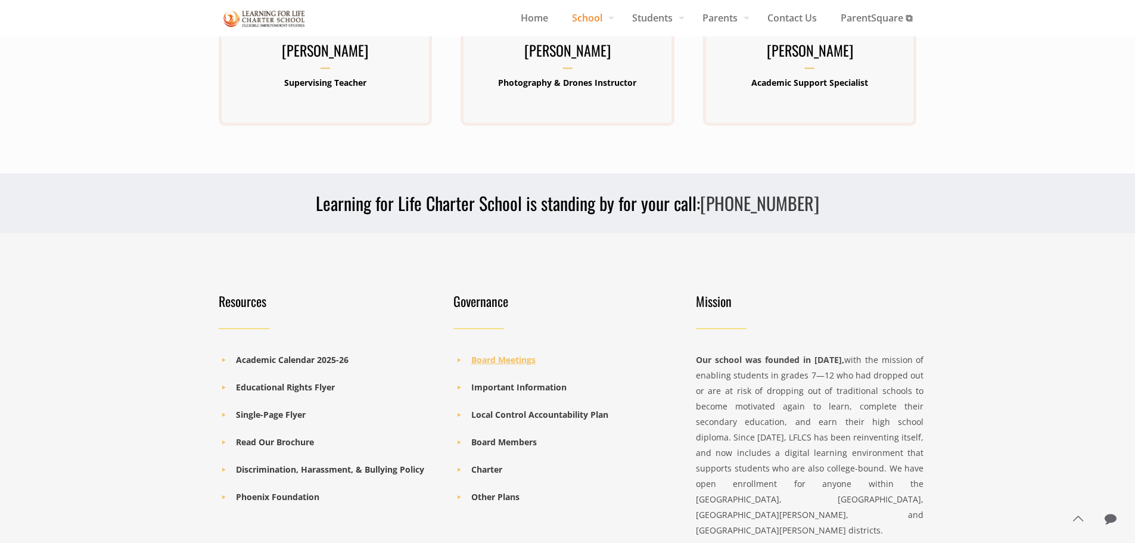 The image size is (1135, 543). What do you see at coordinates (810, 82) in the screenshot?
I see `b: Academic Support Specialist` at bounding box center [810, 82].